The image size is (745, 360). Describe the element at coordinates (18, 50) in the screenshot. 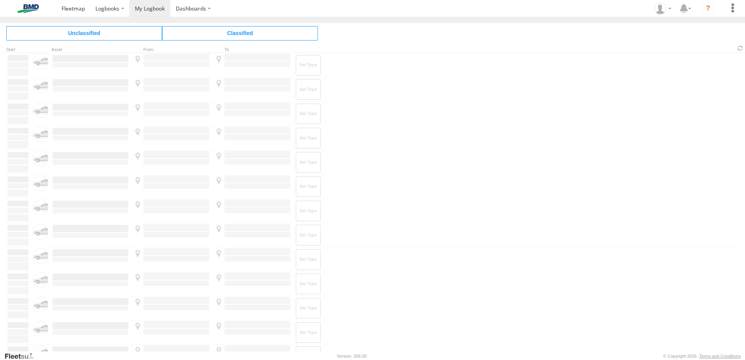

I see `div: Click to Sort` at that location.